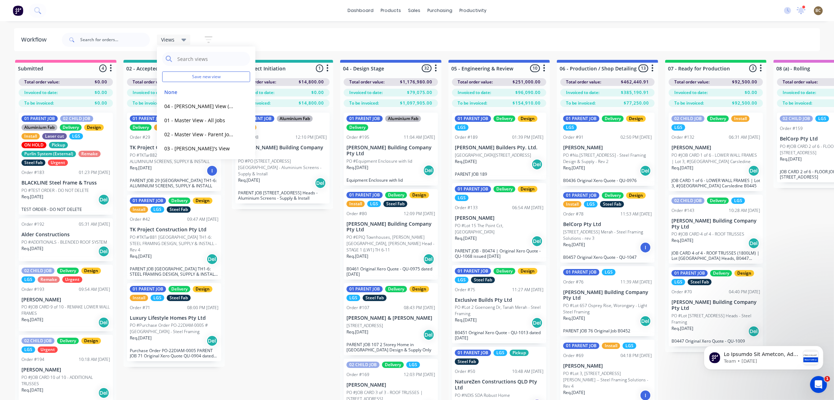 The image size is (834, 400). I want to click on div: Order #159, so click(791, 128).